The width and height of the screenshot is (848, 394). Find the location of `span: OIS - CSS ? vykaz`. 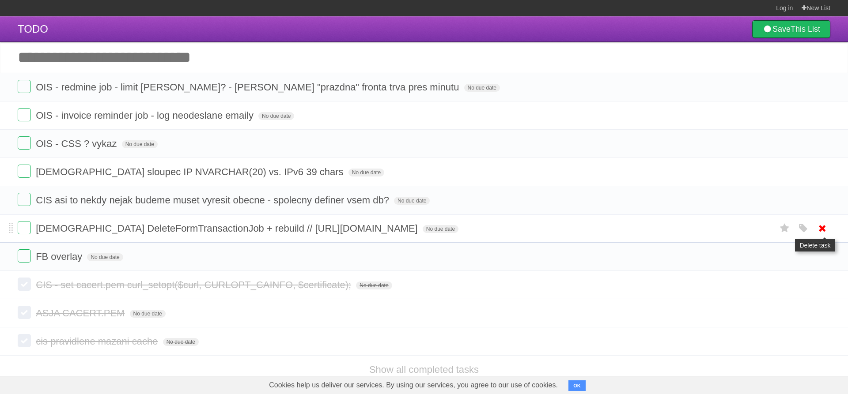

span: OIS - CSS ? vykaz is located at coordinates (77, 144).